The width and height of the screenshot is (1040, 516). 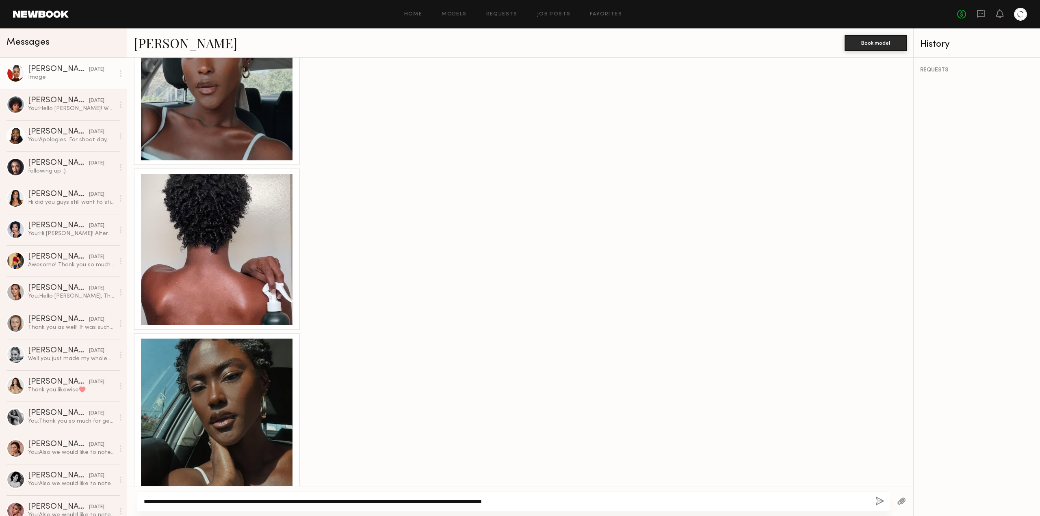 I want to click on span: Messages, so click(x=28, y=42).